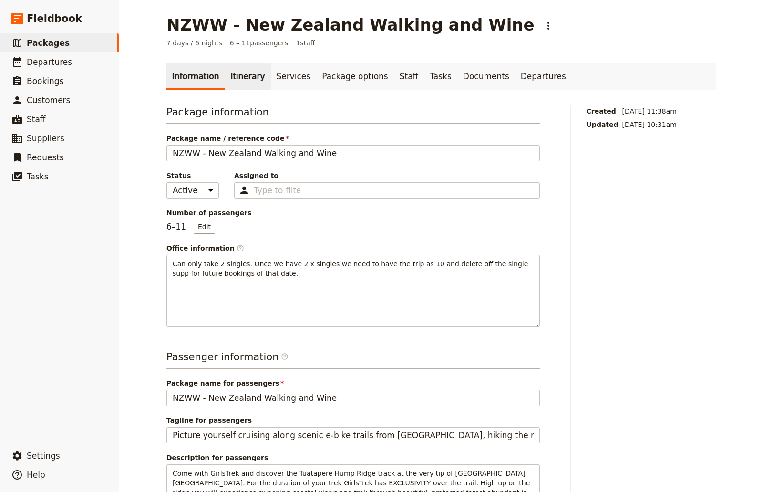 The height and width of the screenshot is (492, 763). I want to click on span: Tagline for passengers, so click(353, 420).